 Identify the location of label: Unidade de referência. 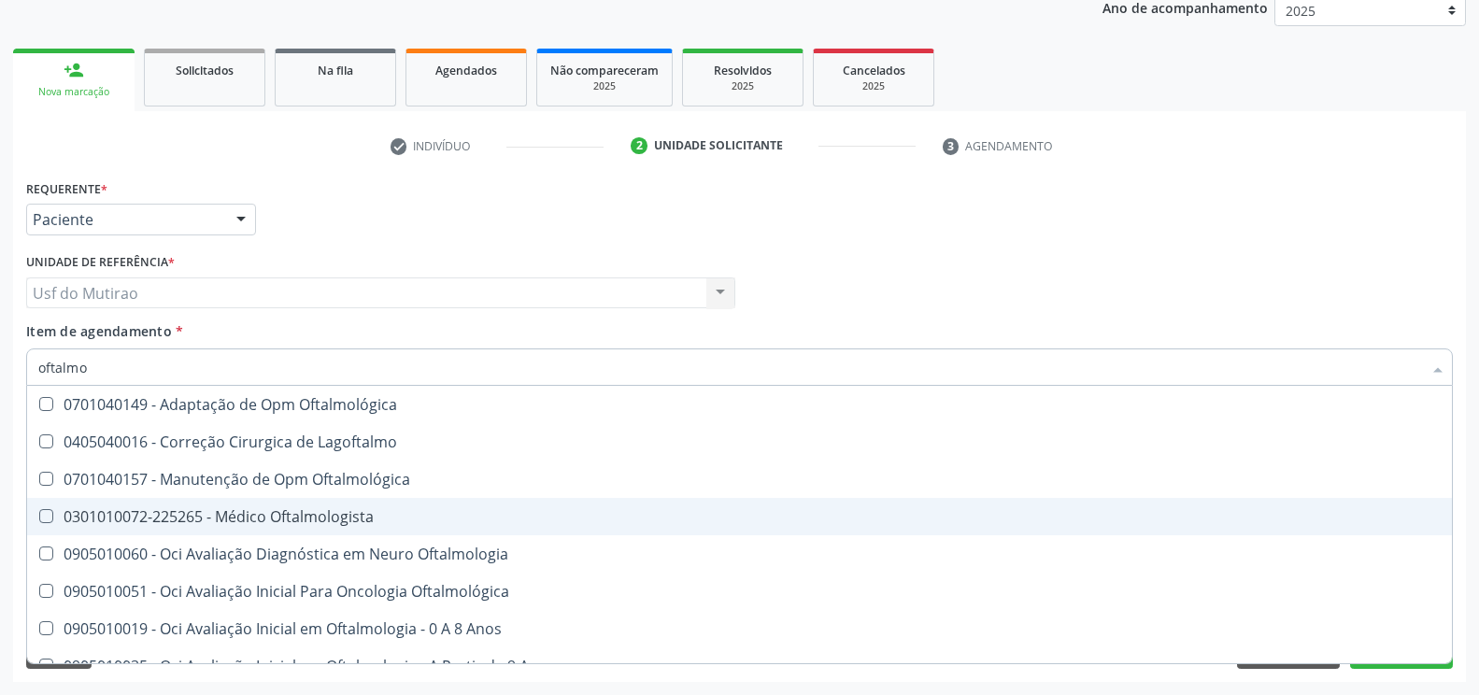
(100, 263).